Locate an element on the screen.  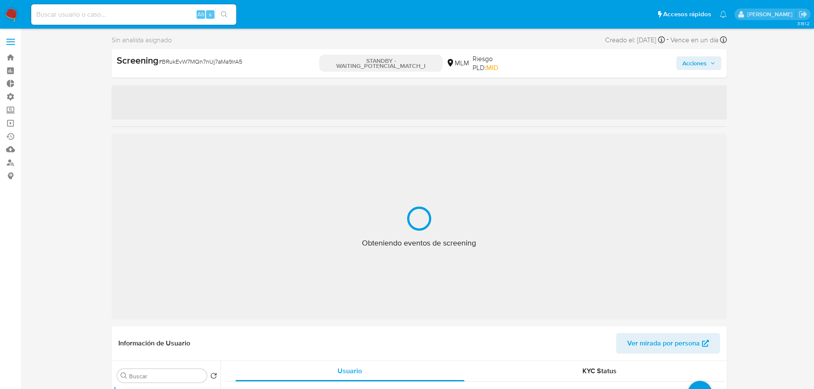
span: Usuario is located at coordinates (350, 371).